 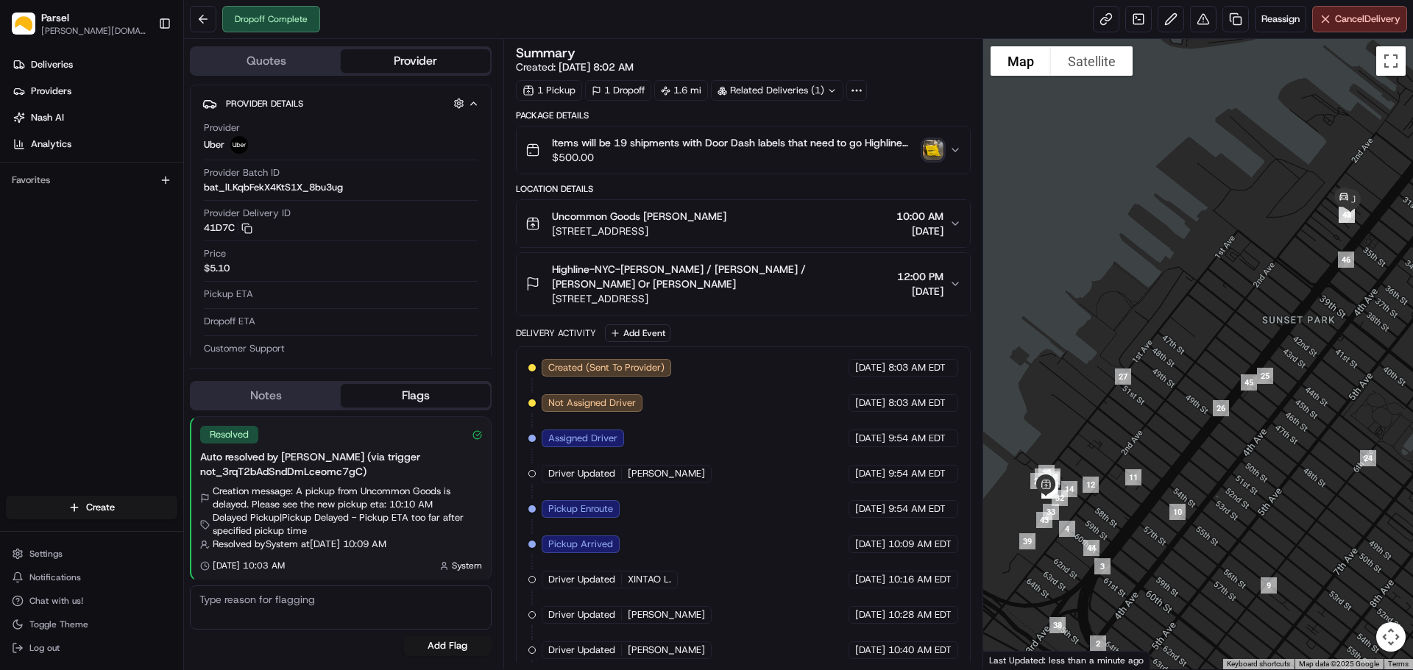 I want to click on span: Not Assigned Driver, so click(x=592, y=403).